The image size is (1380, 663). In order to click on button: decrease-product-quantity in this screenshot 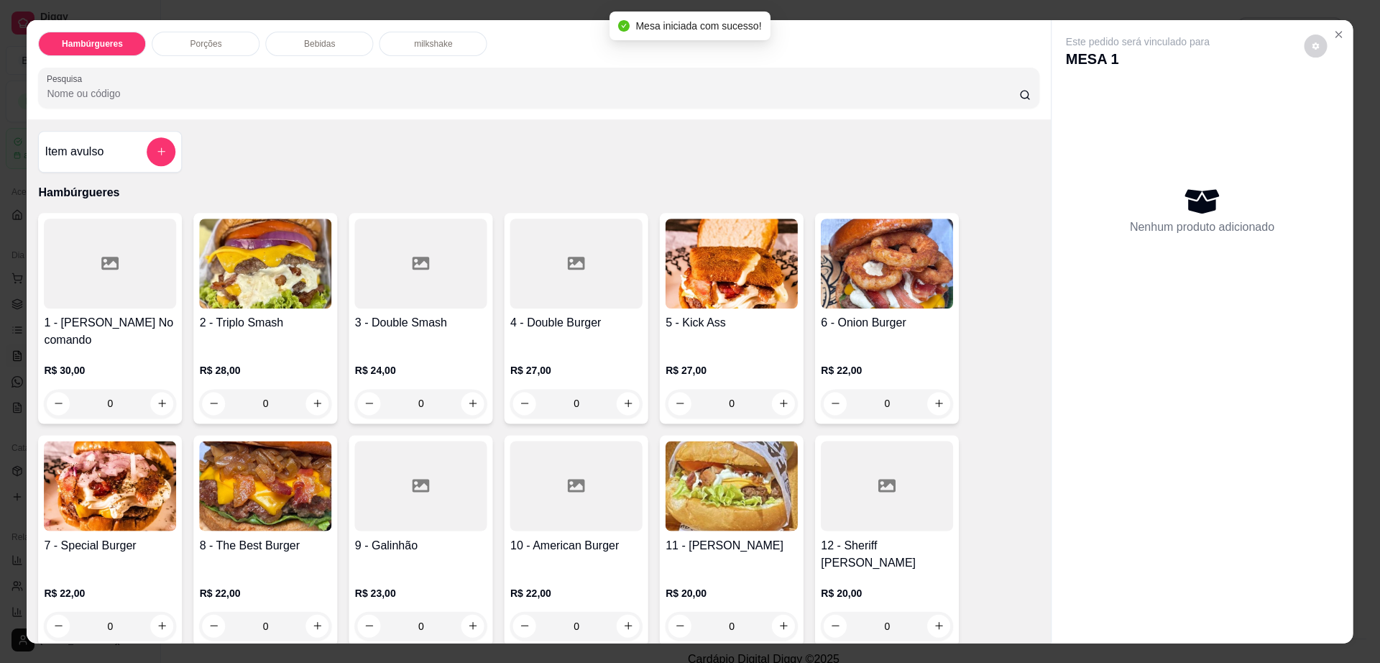, I will do `click(1316, 45)`.